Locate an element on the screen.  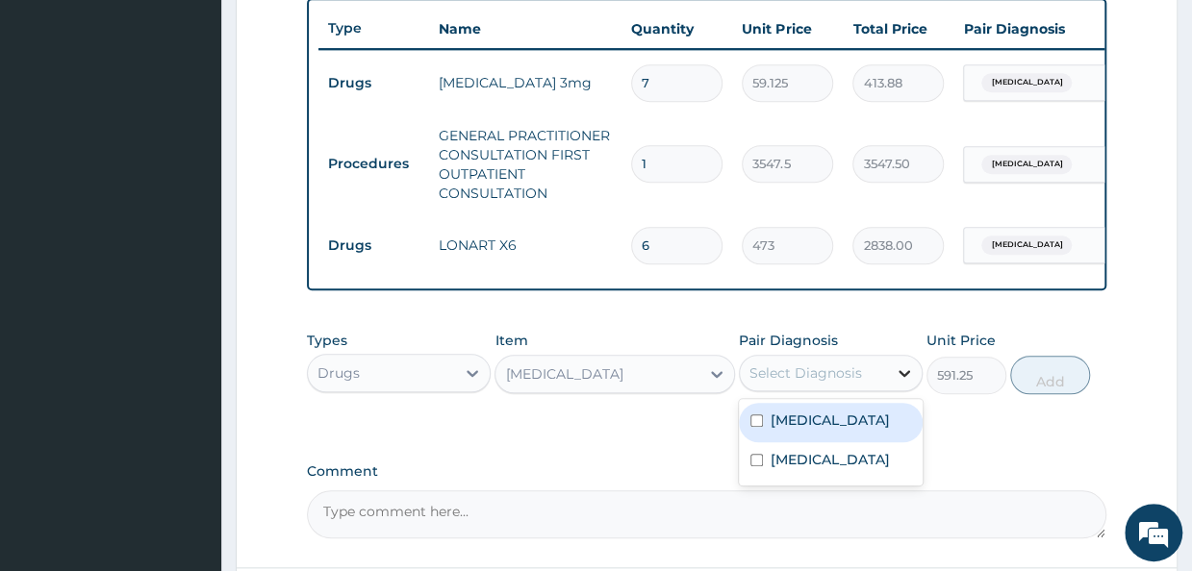
div: Minimize live chat window is located at coordinates (339, 33).